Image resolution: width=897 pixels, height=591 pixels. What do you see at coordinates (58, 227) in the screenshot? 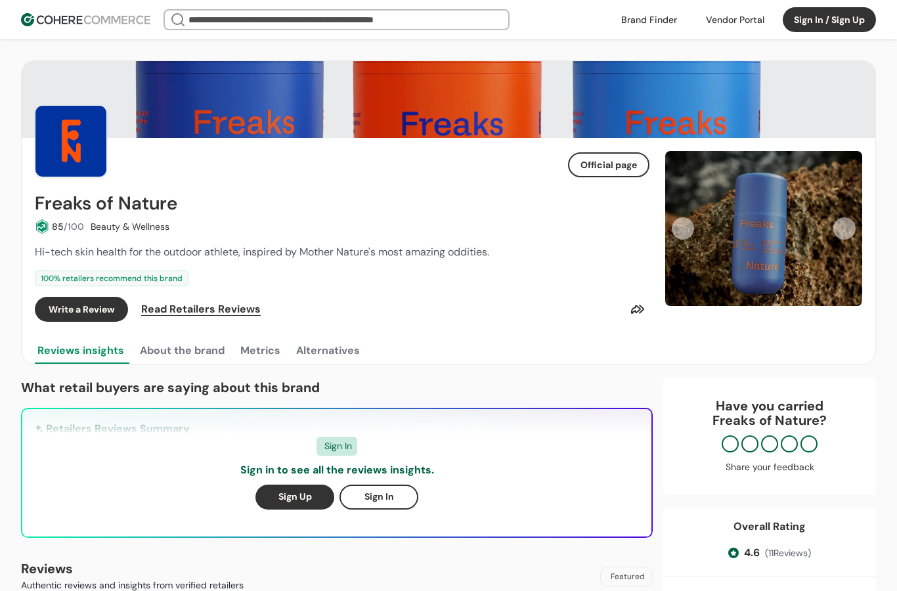
I see `span: 85` at bounding box center [58, 227].